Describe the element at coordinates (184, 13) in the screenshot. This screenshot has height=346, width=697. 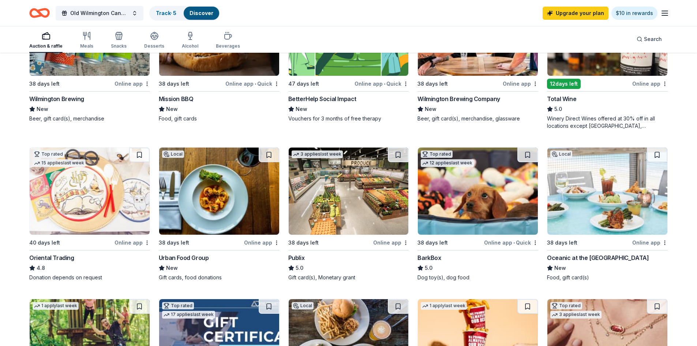
I see `button: Track· 5Discover` at that location.